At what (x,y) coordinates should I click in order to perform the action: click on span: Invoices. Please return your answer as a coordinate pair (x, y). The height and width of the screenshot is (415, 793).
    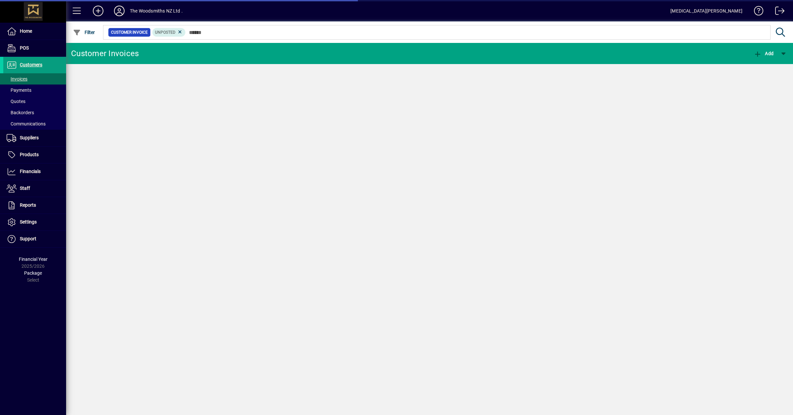
    Looking at the image, I should click on (17, 79).